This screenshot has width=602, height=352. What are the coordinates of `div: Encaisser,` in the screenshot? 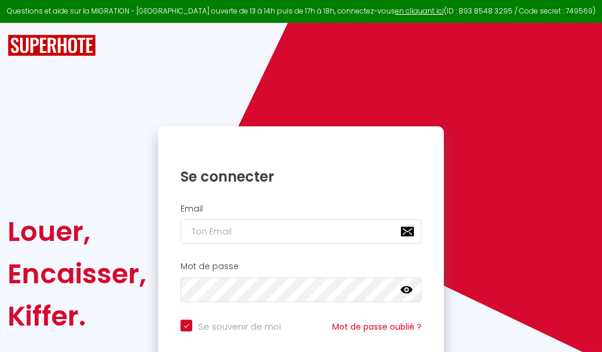 It's located at (77, 274).